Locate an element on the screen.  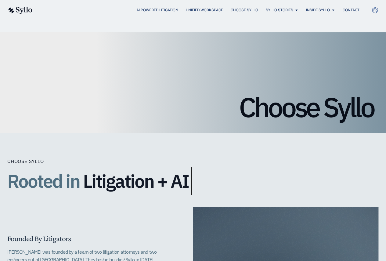
h1: Choose Syllo is located at coordinates (193, 107).